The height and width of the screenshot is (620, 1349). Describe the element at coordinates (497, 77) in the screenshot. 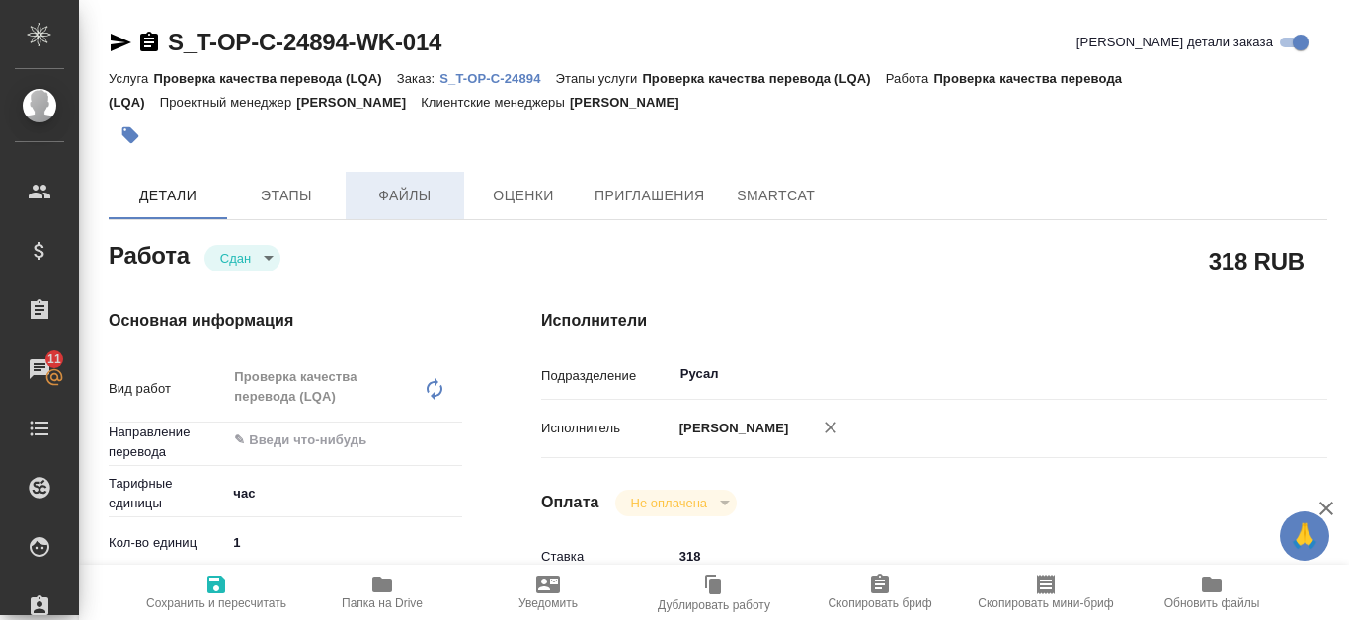

I see `a: S_T-OP-C-24894` at that location.